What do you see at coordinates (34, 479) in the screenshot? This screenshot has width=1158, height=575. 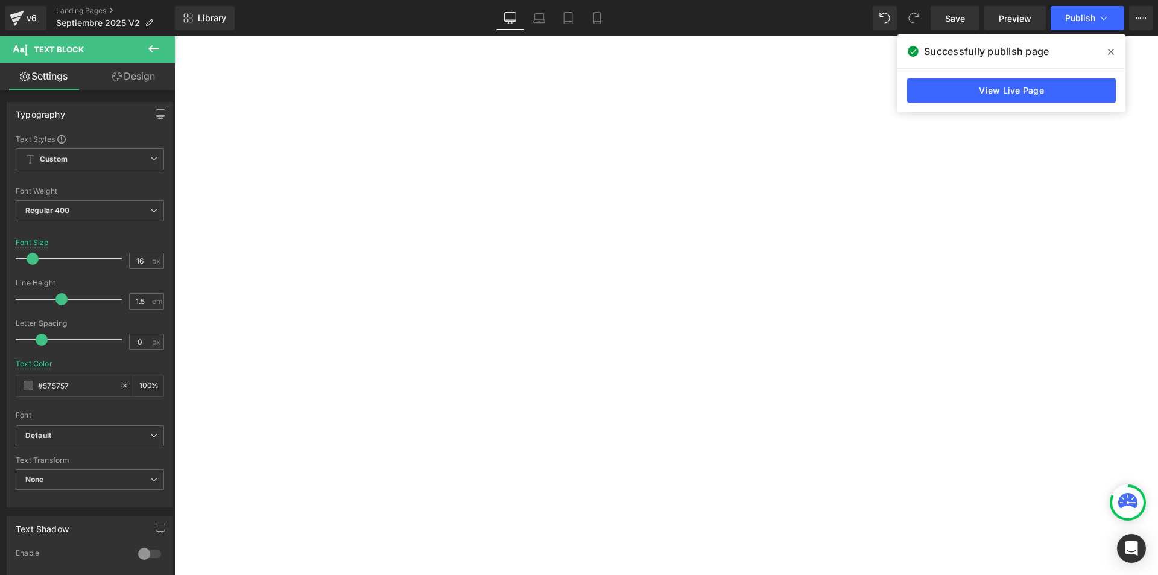 I see `b: None` at bounding box center [34, 479].